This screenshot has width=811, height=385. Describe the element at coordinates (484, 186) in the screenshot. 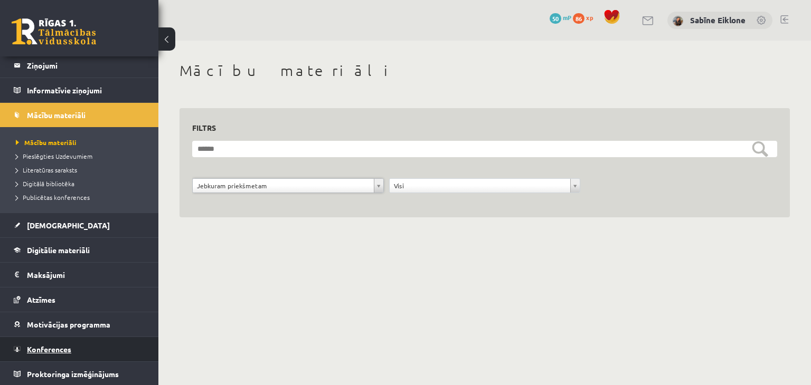

I see `a: Visi` at that location.